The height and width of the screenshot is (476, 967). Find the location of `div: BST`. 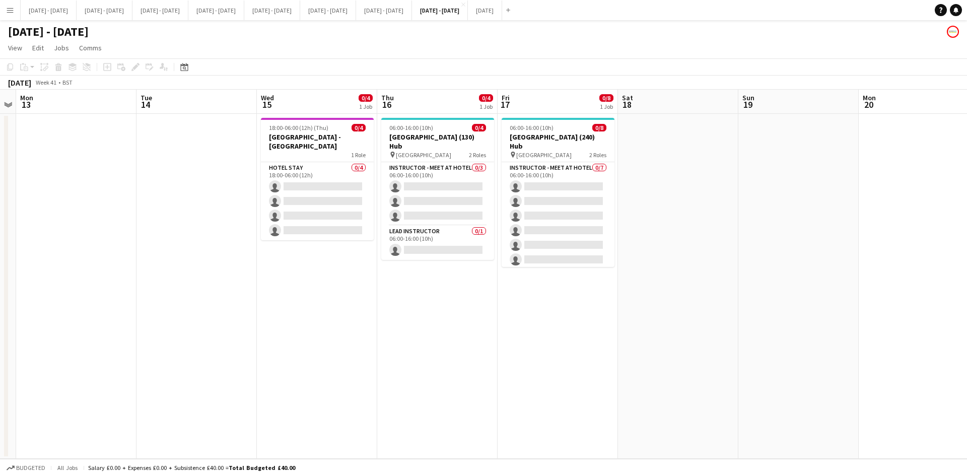

div: BST is located at coordinates (67, 82).